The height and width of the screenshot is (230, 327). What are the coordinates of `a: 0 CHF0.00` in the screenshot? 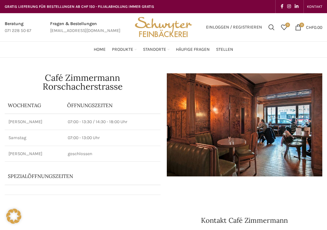 It's located at (308, 27).